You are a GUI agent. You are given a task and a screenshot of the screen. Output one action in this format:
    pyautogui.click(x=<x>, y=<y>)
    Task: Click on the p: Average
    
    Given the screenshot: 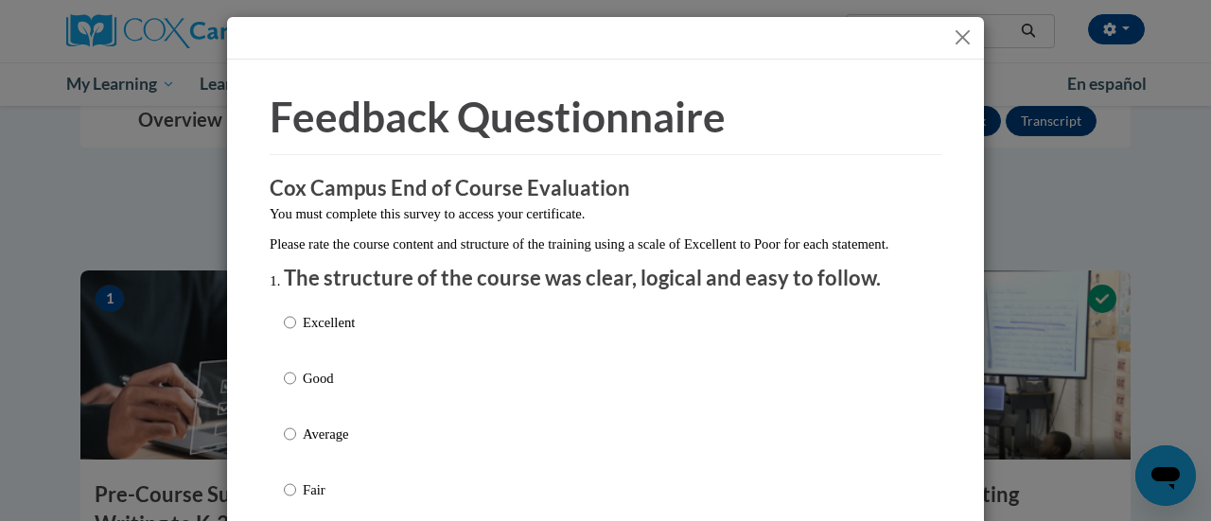 What is the action you would take?
    pyautogui.click(x=328, y=434)
    